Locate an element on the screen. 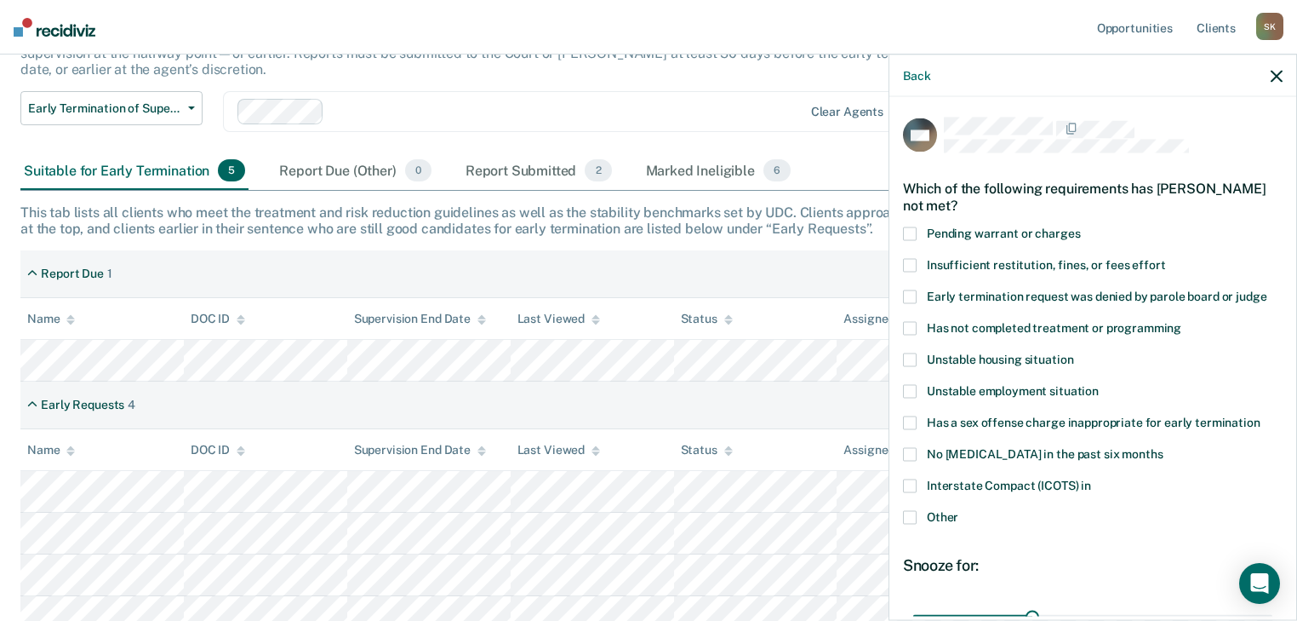 The width and height of the screenshot is (1297, 621). div: Suitable for Early Termination is located at coordinates (135, 171).